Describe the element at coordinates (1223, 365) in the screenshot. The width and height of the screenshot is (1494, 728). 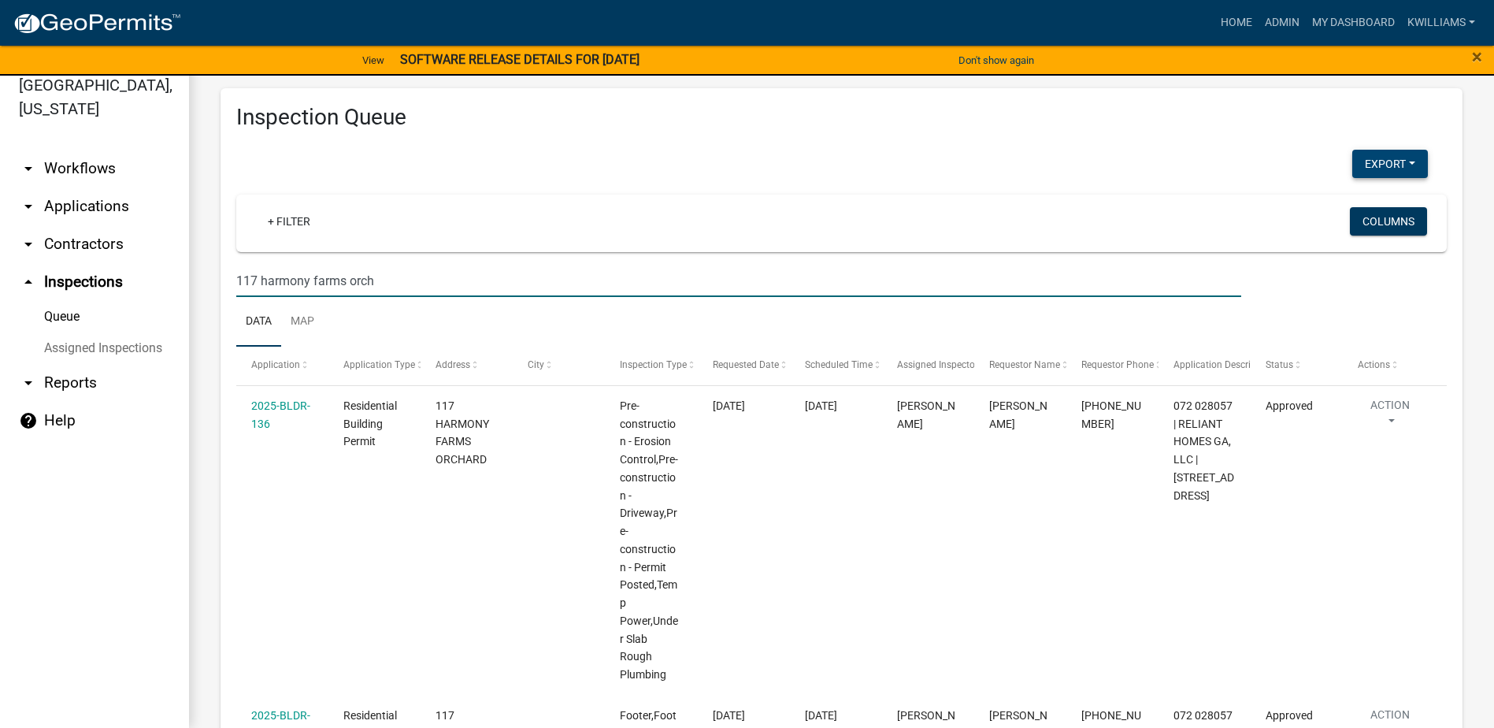
I see `span: Application Description` at that location.